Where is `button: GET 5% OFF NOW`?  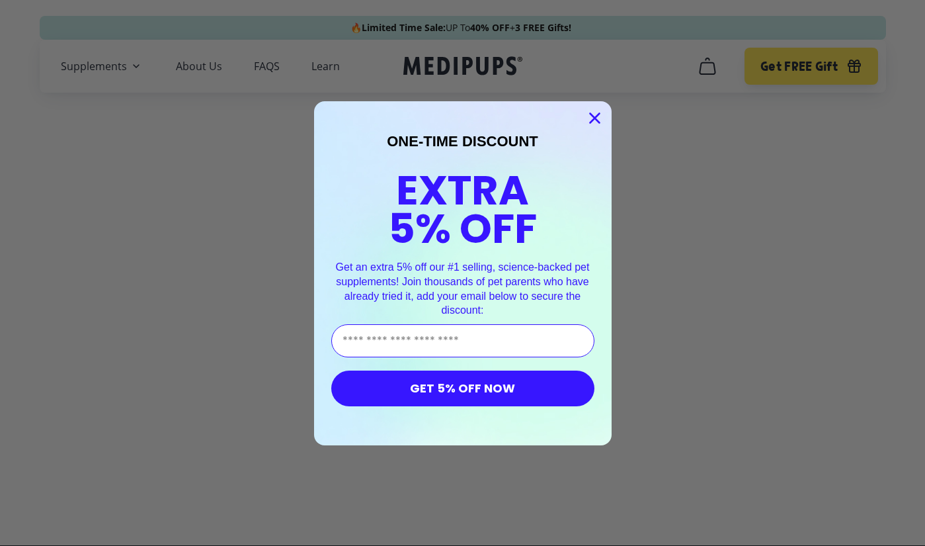
button: GET 5% OFF NOW is located at coordinates (463, 388).